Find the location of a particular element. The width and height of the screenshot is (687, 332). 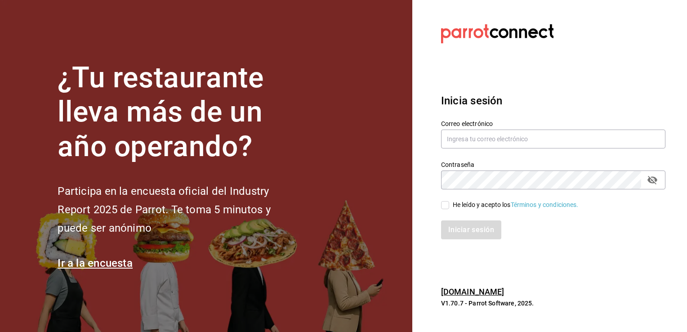

a: Términos y condiciones. is located at coordinates (544, 205).